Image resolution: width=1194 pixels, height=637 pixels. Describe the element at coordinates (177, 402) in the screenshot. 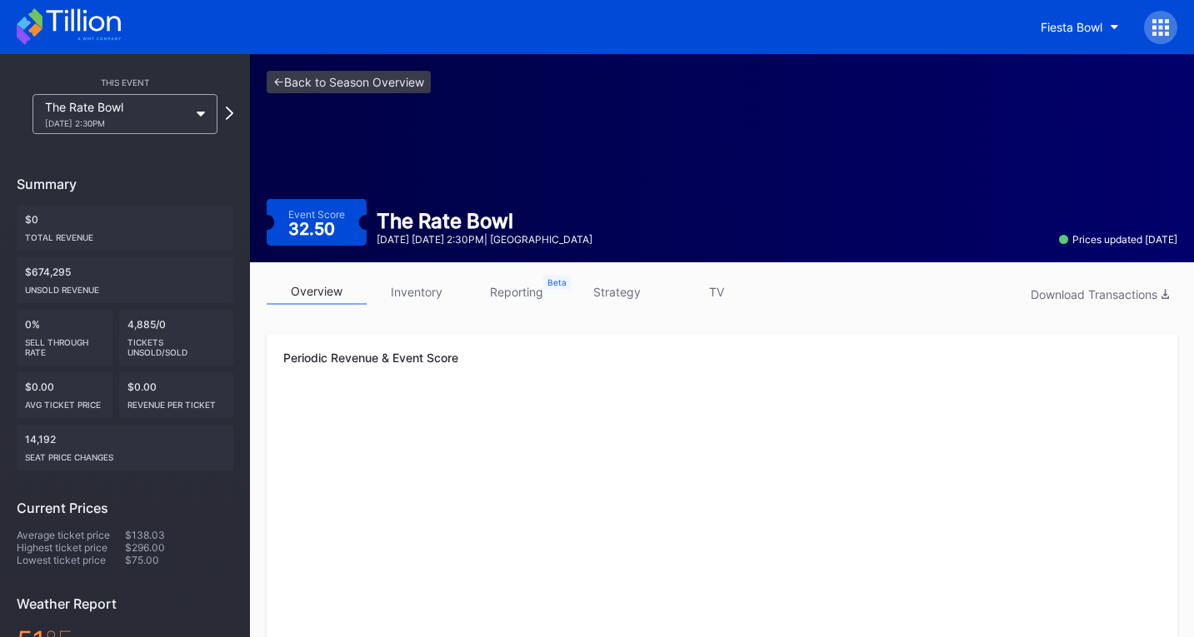

I see `div: Revenue per ticket` at that location.